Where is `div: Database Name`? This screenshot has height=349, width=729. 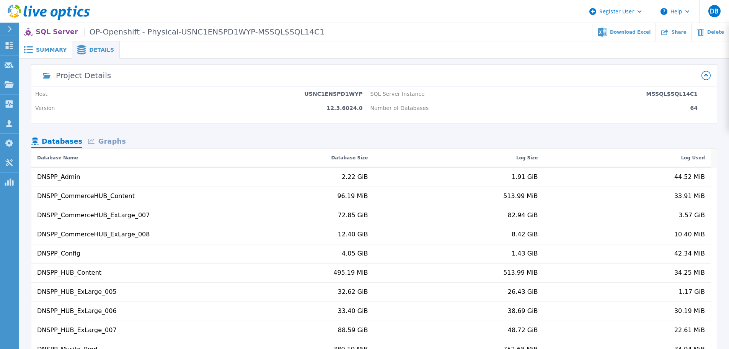 div: Database Name is located at coordinates (57, 158).